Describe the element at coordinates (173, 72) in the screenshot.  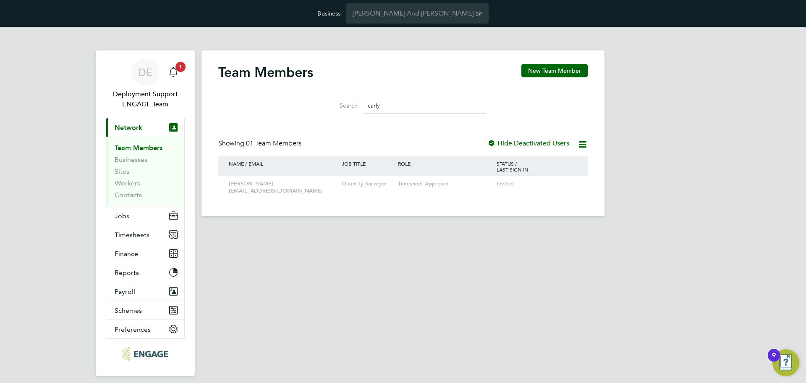
I see `a: 1` at that location.